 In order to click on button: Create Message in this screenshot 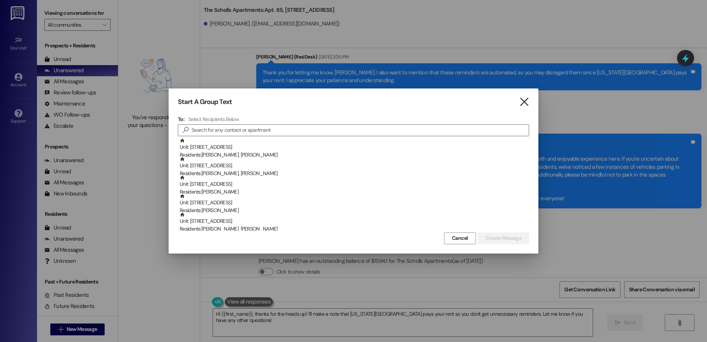, I will do `click(503, 238)`.